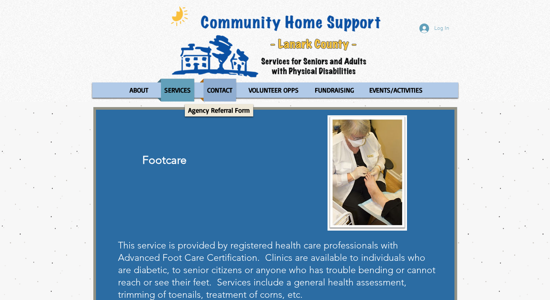 The height and width of the screenshot is (300, 550). Describe the element at coordinates (139, 90) in the screenshot. I see `a: ABOUT` at that location.